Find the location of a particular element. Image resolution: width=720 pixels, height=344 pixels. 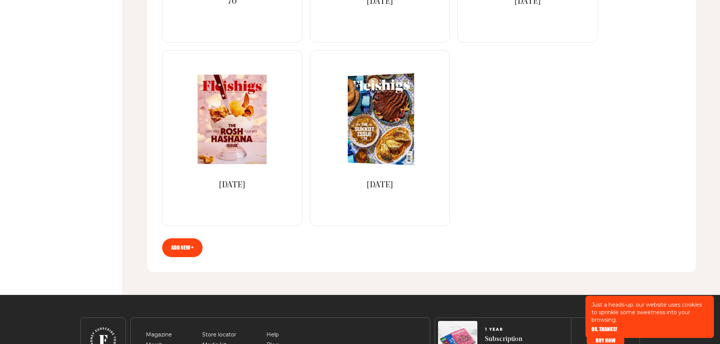

span: Magazine is located at coordinates (159, 335).